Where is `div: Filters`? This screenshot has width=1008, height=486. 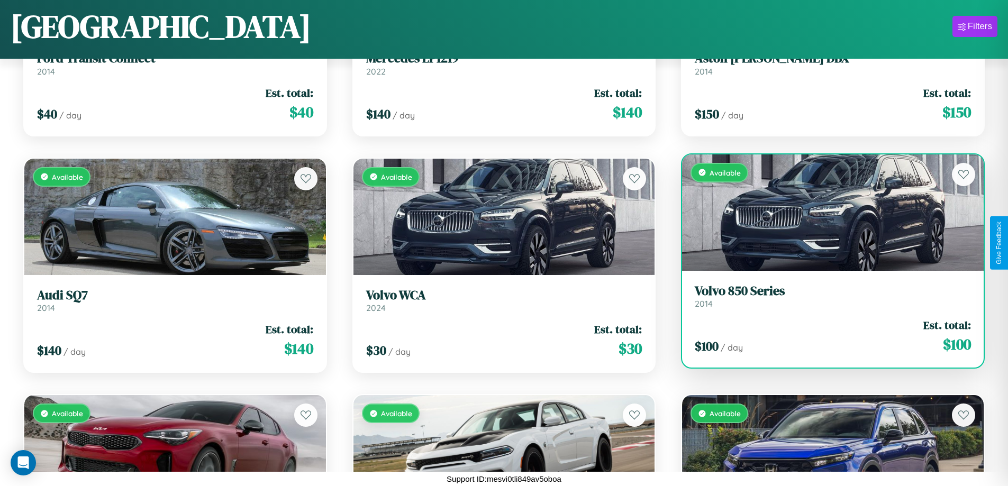 div: Filters is located at coordinates (980, 26).